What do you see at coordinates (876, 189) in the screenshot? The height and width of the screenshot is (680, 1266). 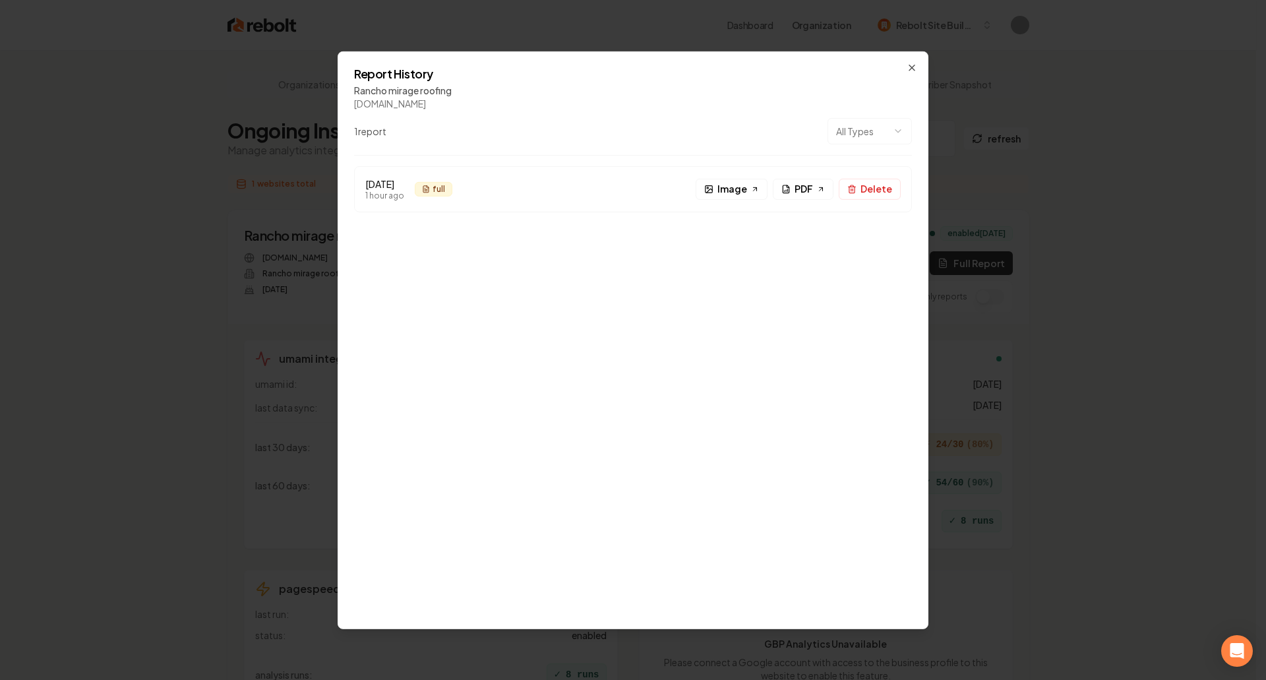 I see `span: Delete` at bounding box center [876, 189].